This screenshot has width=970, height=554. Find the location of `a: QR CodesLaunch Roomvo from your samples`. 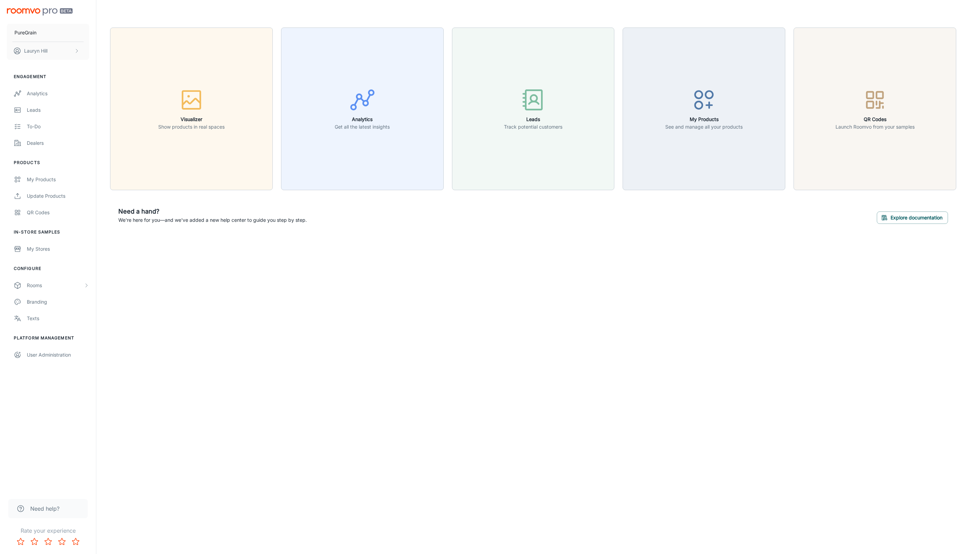

a: QR CodesLaunch Roomvo from your samples is located at coordinates (875, 108).